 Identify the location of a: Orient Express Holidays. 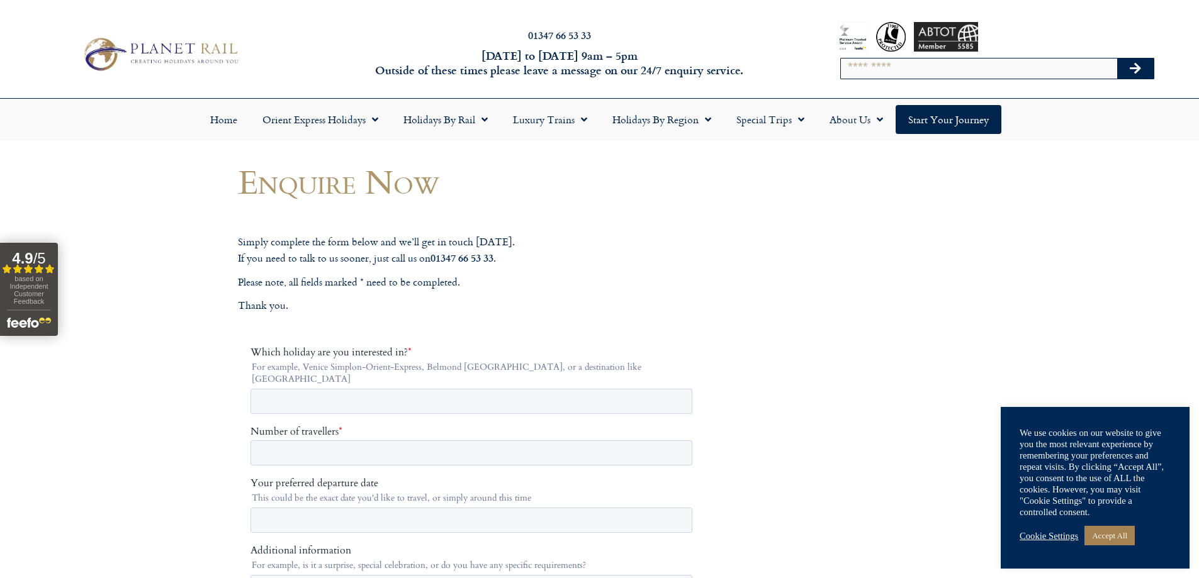
(320, 120).